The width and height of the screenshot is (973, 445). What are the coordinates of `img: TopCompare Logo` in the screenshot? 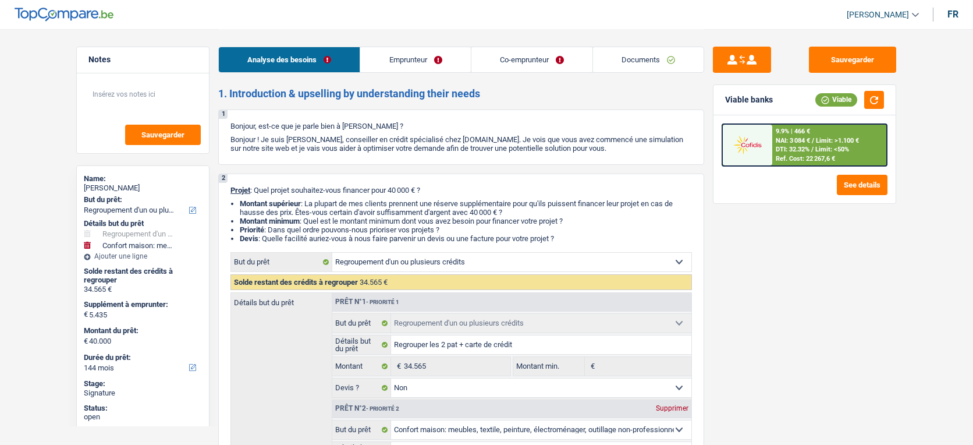 It's located at (64, 15).